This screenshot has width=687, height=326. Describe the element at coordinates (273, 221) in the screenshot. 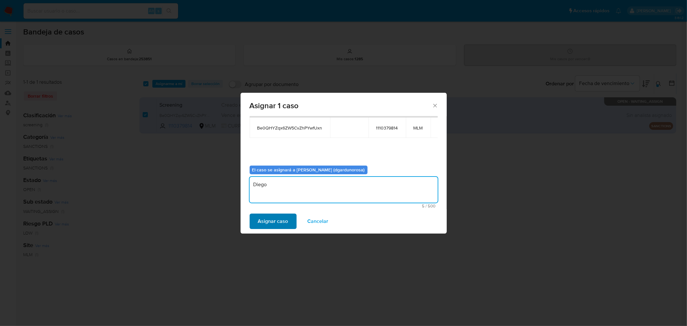

I see `button: Asignar caso` at that location.